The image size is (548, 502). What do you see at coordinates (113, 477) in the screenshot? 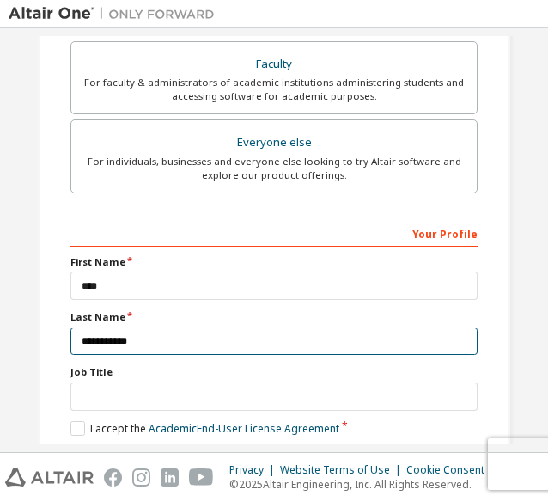
I see `img: facebook.svg` at bounding box center [113, 477].